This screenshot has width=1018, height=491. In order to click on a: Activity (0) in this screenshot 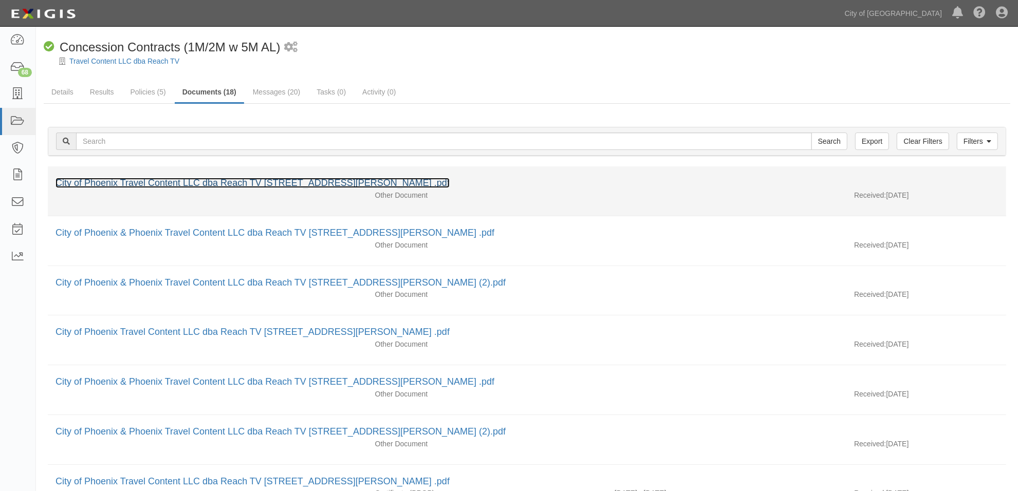, I will do `click(379, 92)`.